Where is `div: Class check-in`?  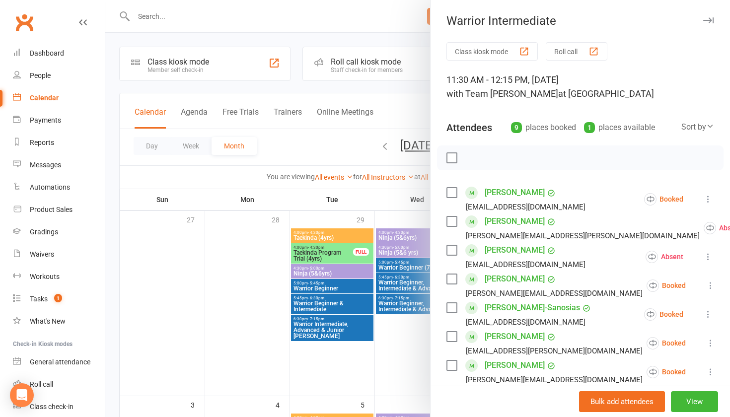 div: Class check-in is located at coordinates (52, 407).